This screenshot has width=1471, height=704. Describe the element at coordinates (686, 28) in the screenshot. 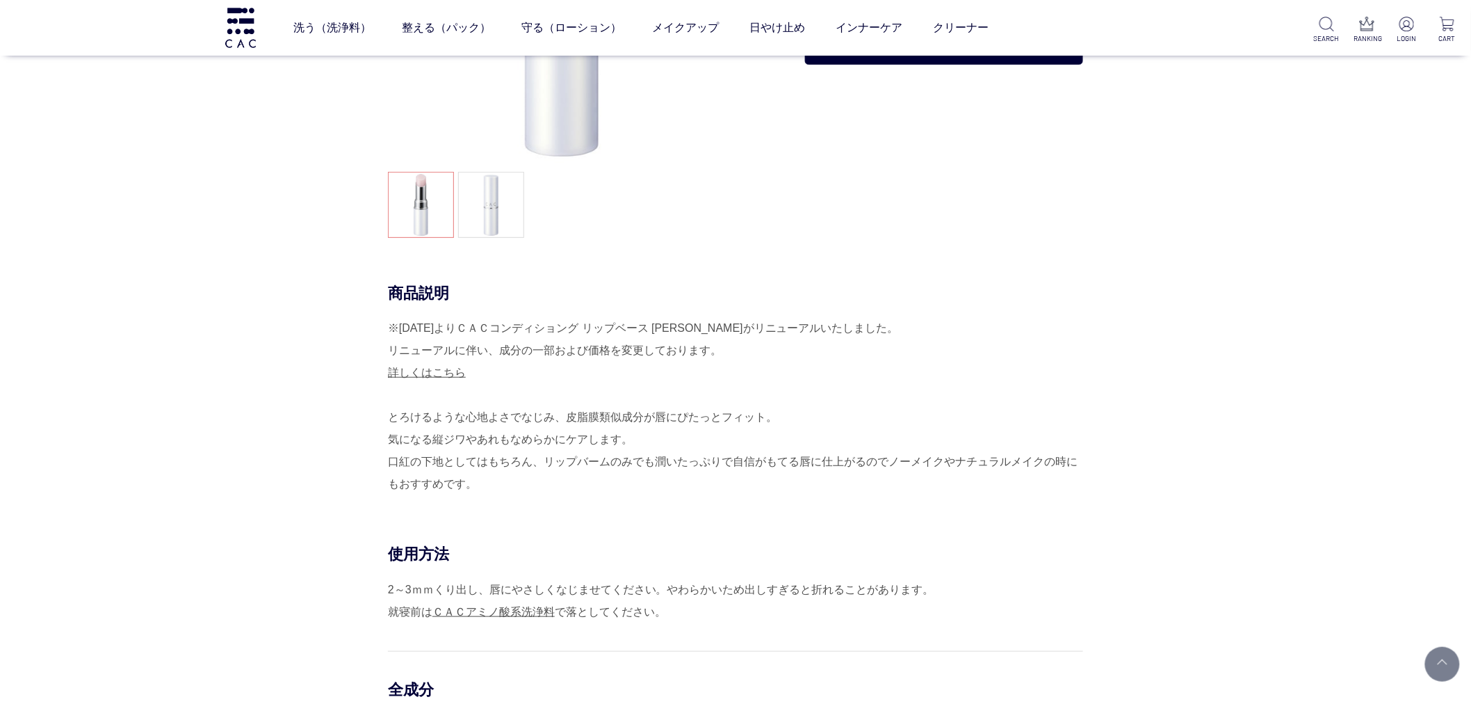

I see `a: メイクアップ` at that location.